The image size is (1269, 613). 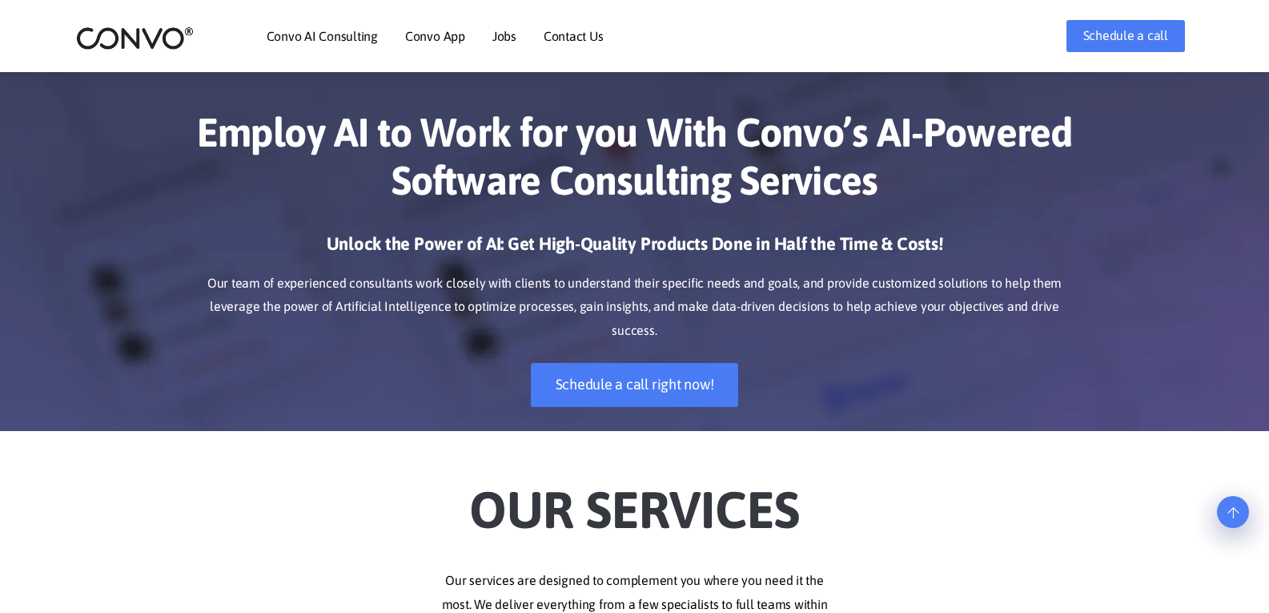 I want to click on h1: Employ AI to Work for you With Convo’s AI-Powered Software Consulting Services, so click(x=635, y=162).